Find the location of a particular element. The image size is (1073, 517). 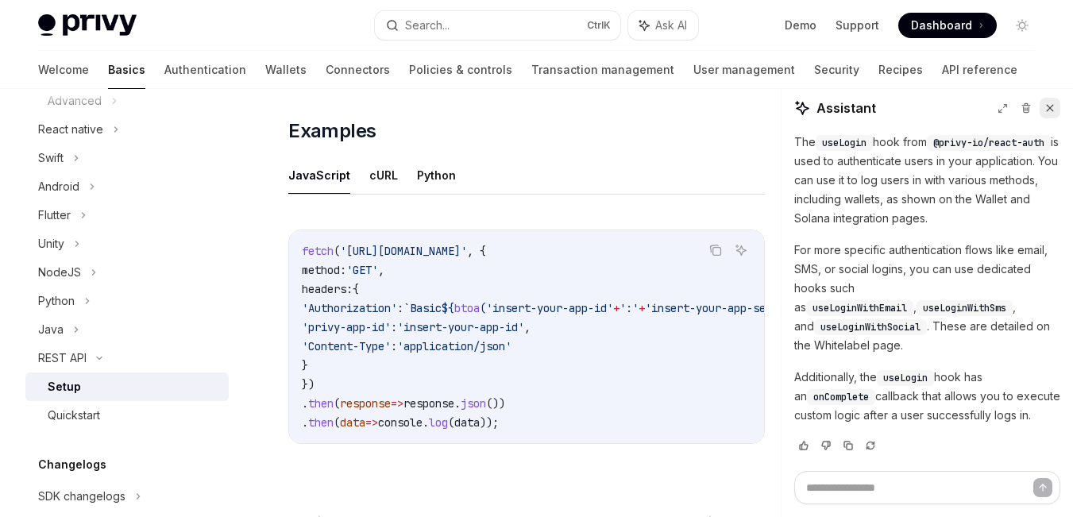

button: Send message is located at coordinates (1042, 487).